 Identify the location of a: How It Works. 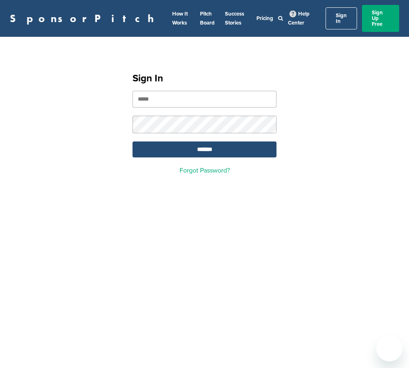
(180, 18).